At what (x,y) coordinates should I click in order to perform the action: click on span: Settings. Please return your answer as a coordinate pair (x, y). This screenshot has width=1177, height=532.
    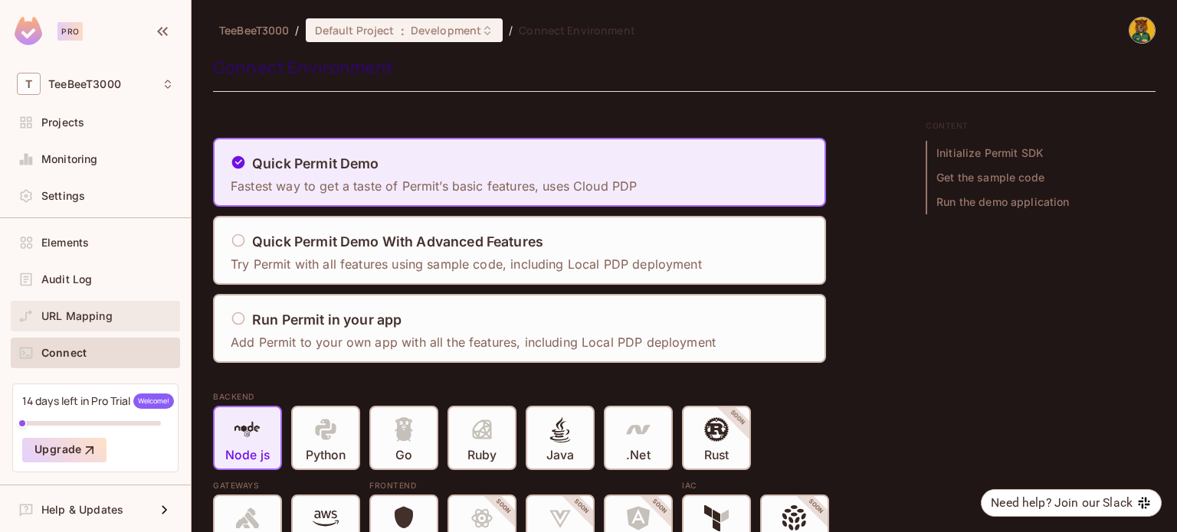
    Looking at the image, I should click on (63, 196).